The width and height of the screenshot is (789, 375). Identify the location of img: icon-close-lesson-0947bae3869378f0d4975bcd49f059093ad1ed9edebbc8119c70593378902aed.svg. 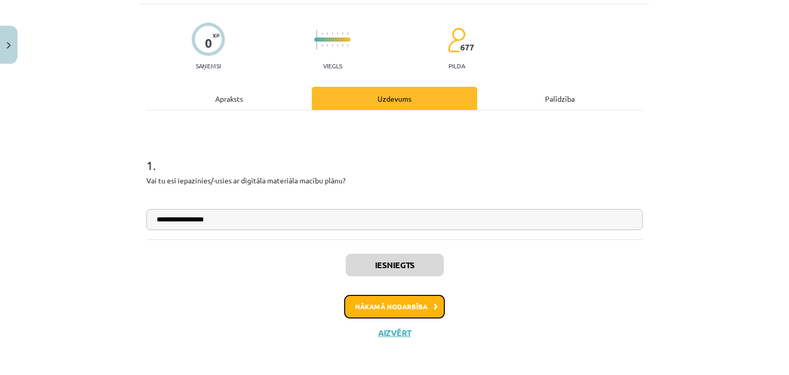
(9, 45).